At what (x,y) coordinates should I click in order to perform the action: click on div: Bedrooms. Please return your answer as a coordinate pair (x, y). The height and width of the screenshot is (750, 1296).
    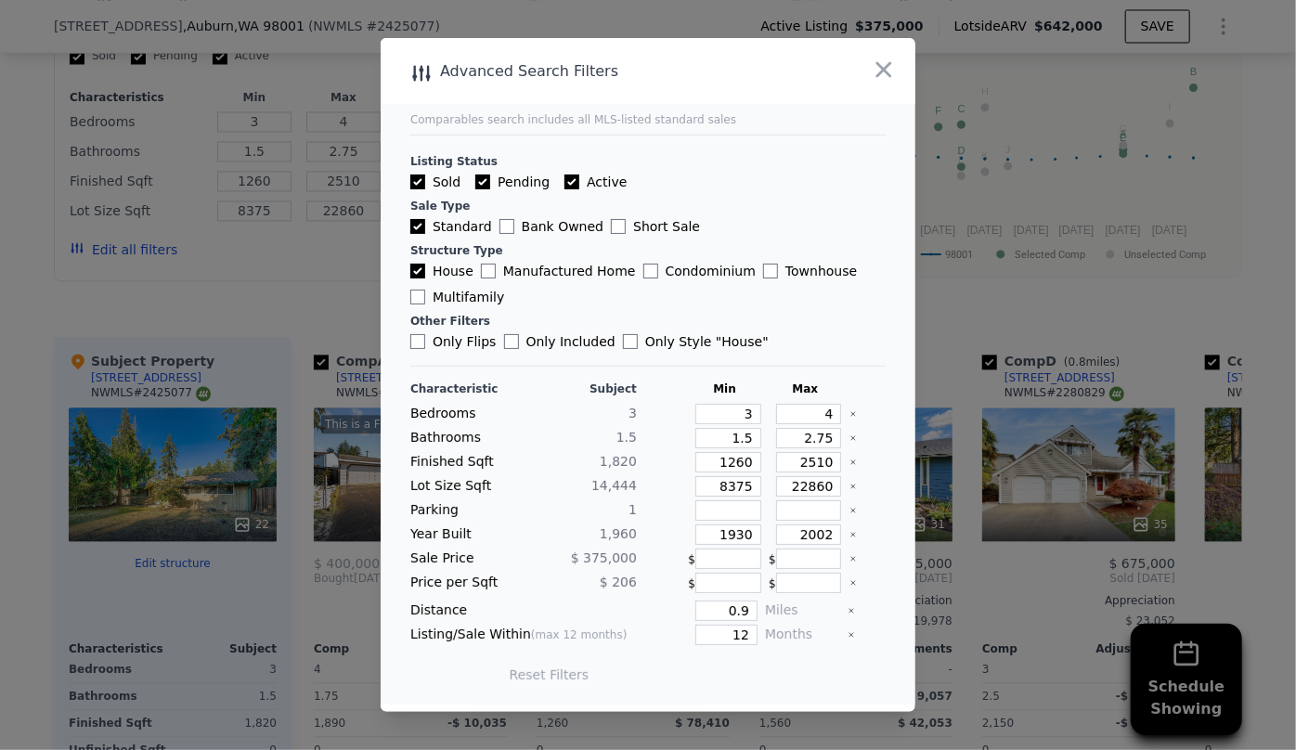
    Looking at the image, I should click on (465, 414).